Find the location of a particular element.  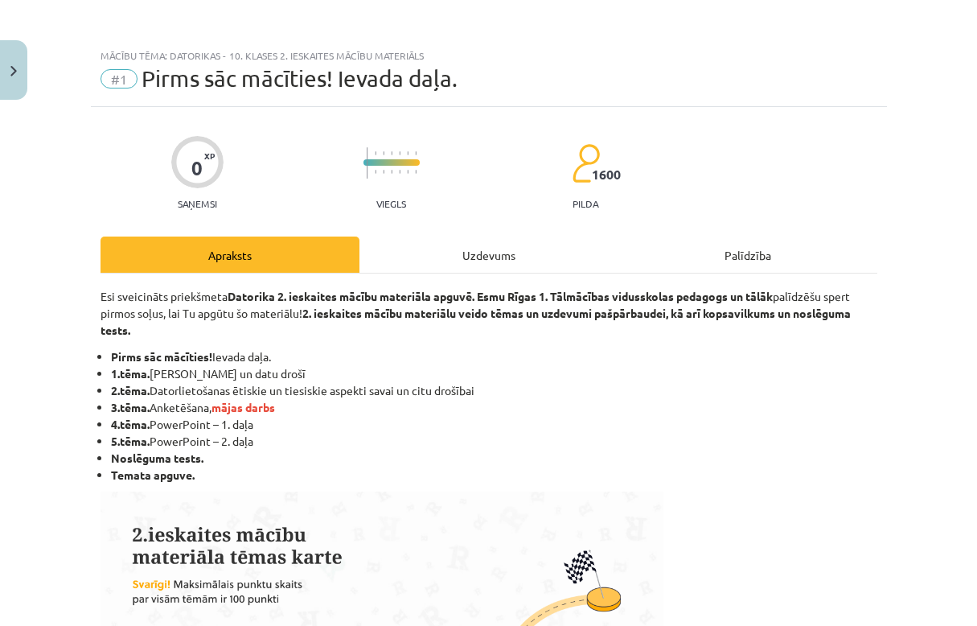

p: Saņemsi is located at coordinates (197, 203).